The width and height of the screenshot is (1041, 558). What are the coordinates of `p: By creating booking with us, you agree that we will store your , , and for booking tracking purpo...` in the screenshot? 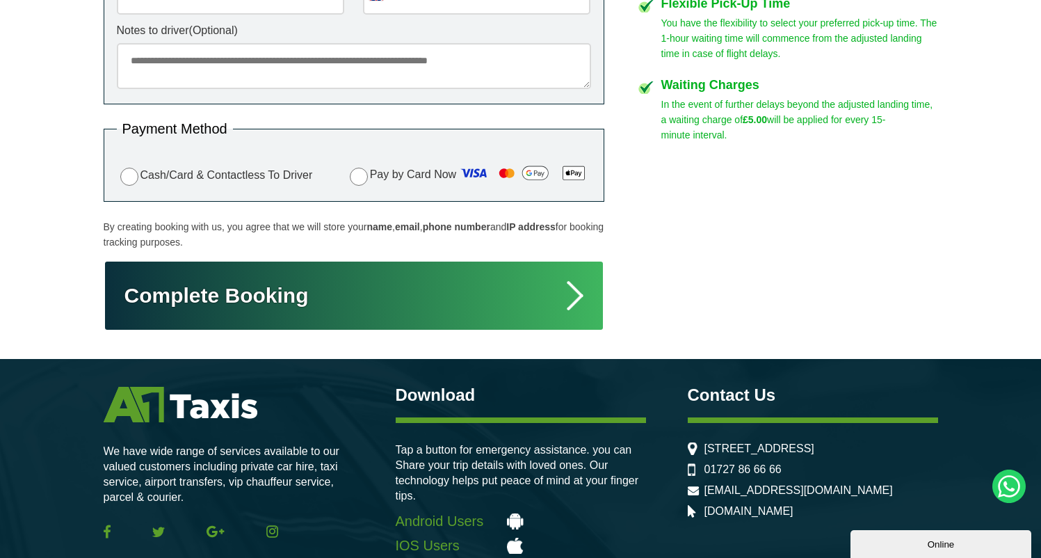 It's located at (354, 234).